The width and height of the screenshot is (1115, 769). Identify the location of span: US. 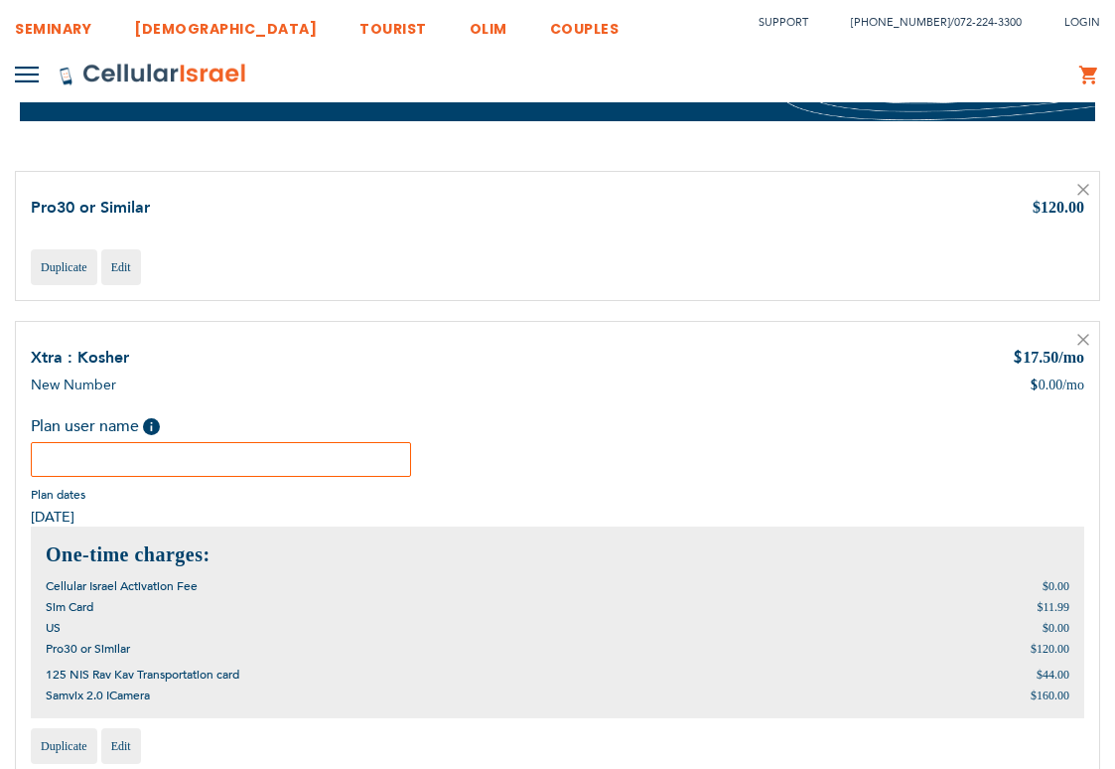
(53, 628).